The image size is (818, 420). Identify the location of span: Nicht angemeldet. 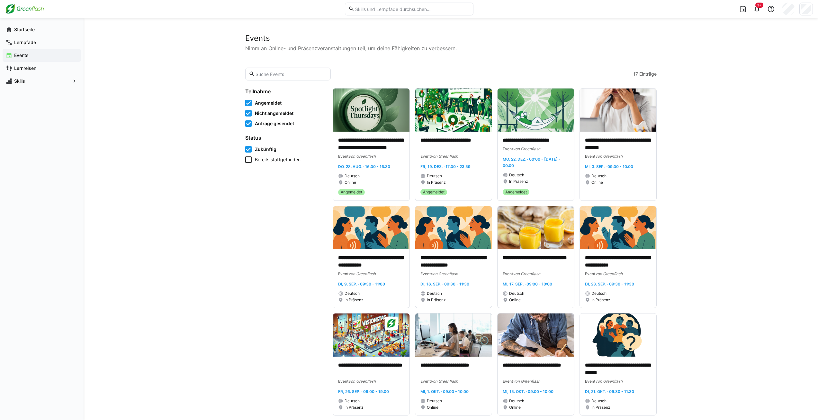
(274, 113).